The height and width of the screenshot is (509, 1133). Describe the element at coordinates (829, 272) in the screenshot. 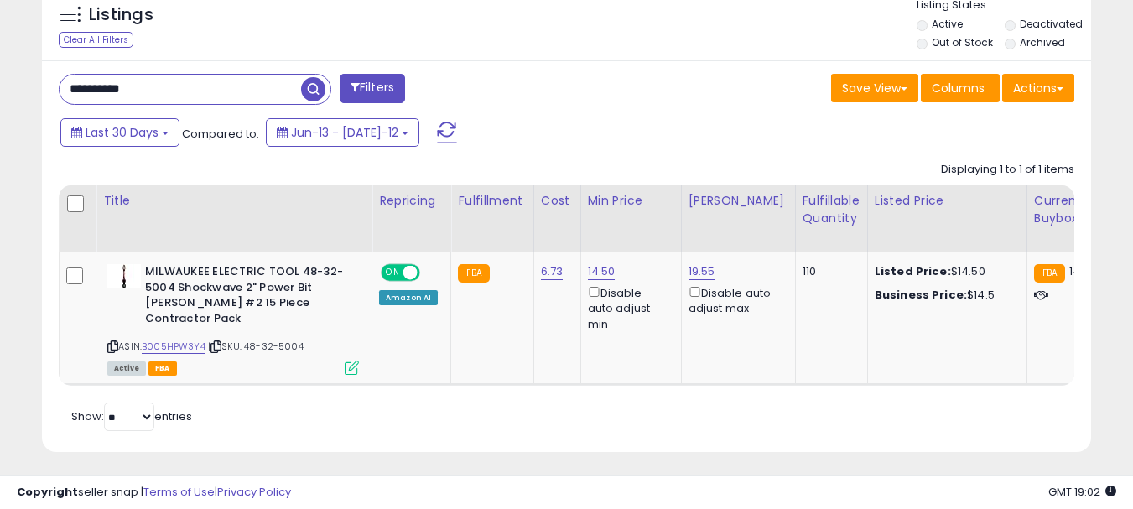

I see `div: 110` at that location.